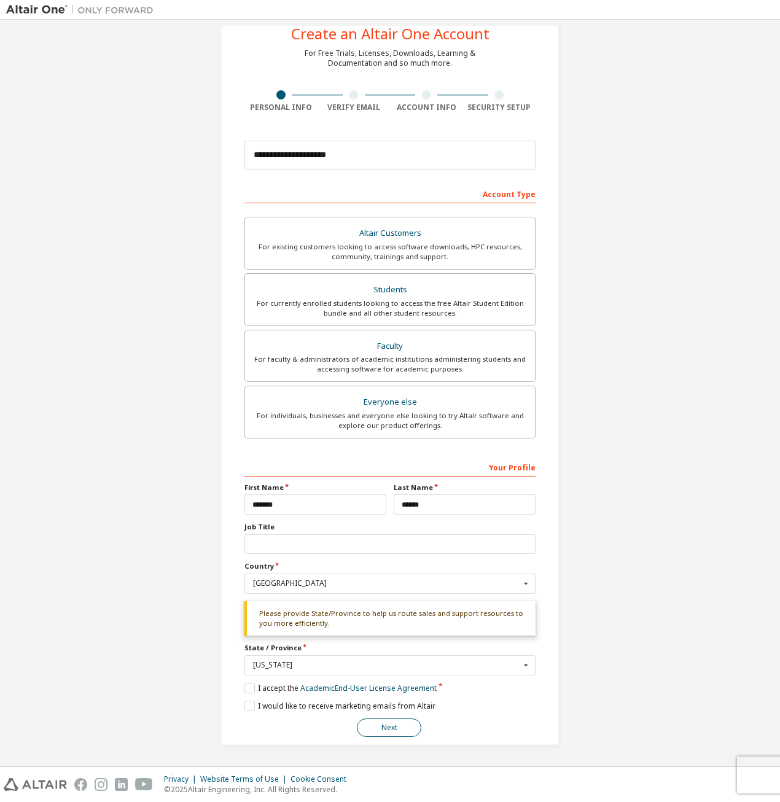  Describe the element at coordinates (390, 566) in the screenshot. I see `label: Country` at that location.